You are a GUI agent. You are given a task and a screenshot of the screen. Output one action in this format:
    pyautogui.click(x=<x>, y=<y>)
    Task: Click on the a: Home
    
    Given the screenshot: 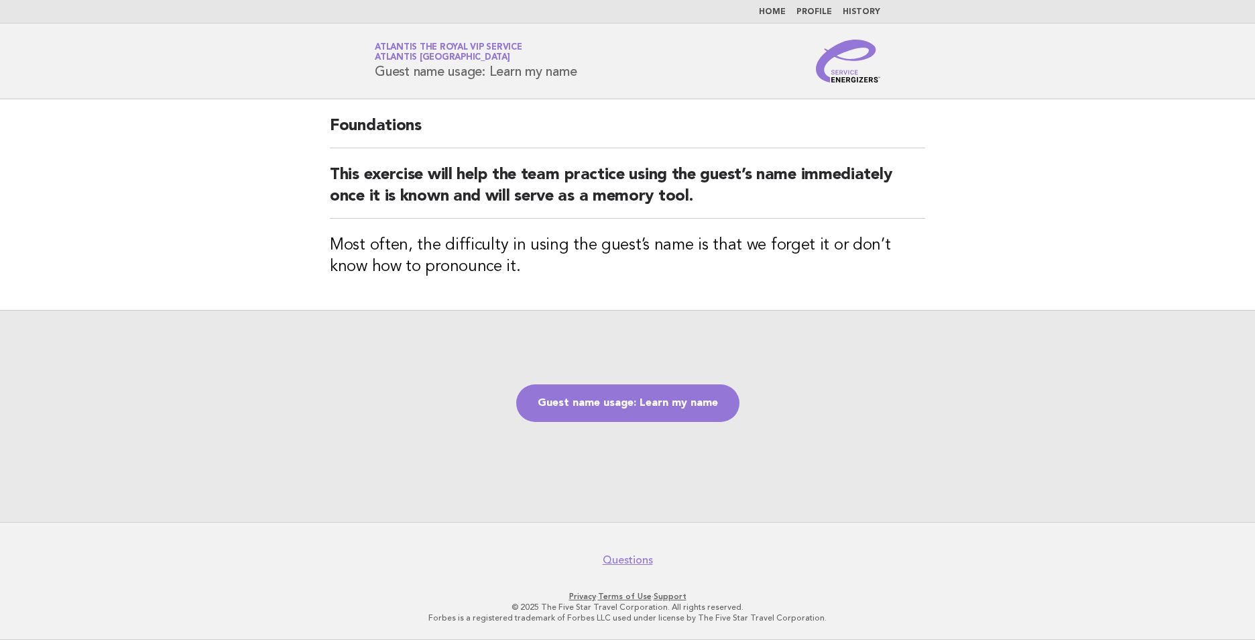 What is the action you would take?
    pyautogui.click(x=772, y=12)
    